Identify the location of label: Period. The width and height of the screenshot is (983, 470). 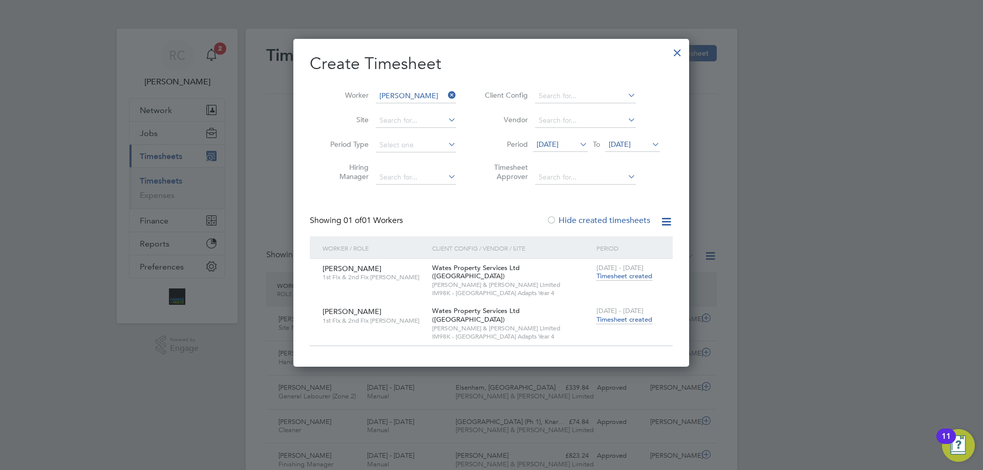
(505, 144).